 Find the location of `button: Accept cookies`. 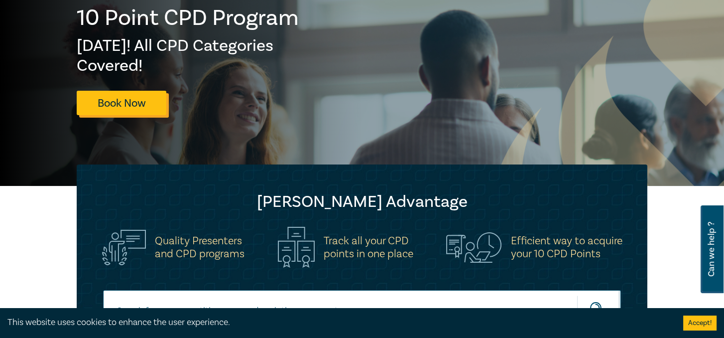

button: Accept cookies is located at coordinates (699, 323).